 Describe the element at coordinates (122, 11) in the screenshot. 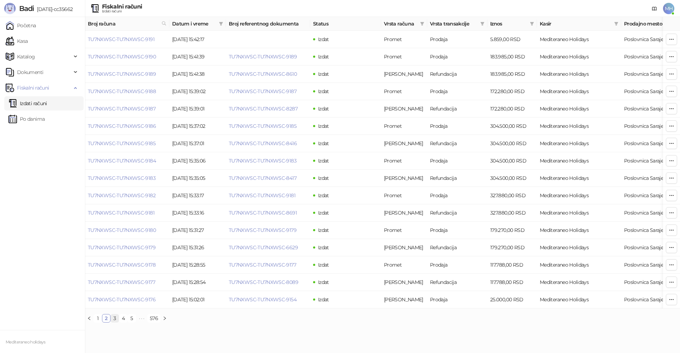

I see `div: Izdati računi` at that location.